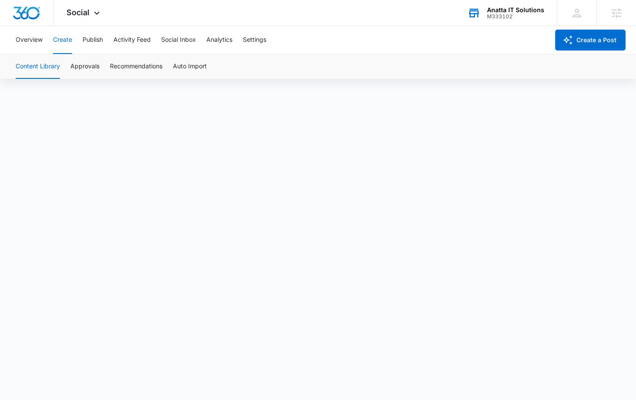  What do you see at coordinates (516, 17) in the screenshot?
I see `div: account id` at bounding box center [516, 17].